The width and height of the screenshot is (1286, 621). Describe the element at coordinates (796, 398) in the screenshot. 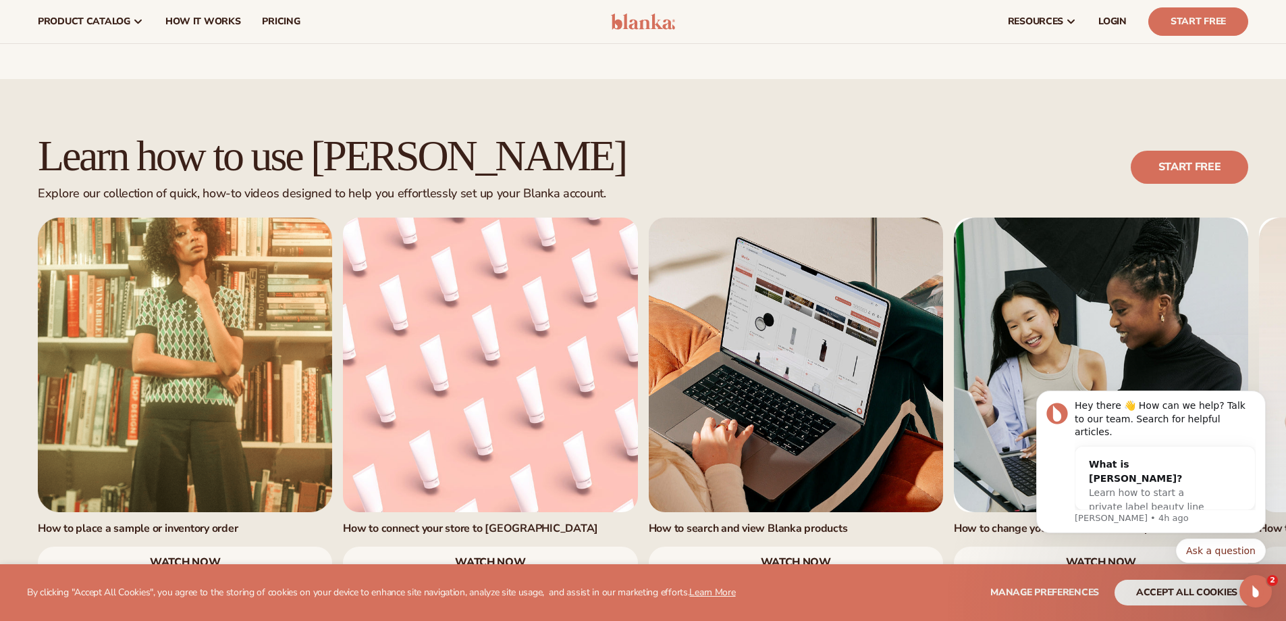

I see `div: 3 / 7` at that location.